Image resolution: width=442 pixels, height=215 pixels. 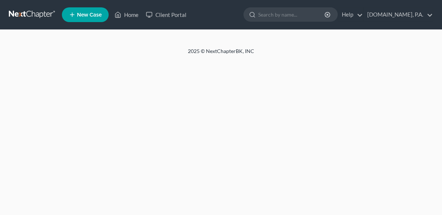 I want to click on span: New Case, so click(x=89, y=15).